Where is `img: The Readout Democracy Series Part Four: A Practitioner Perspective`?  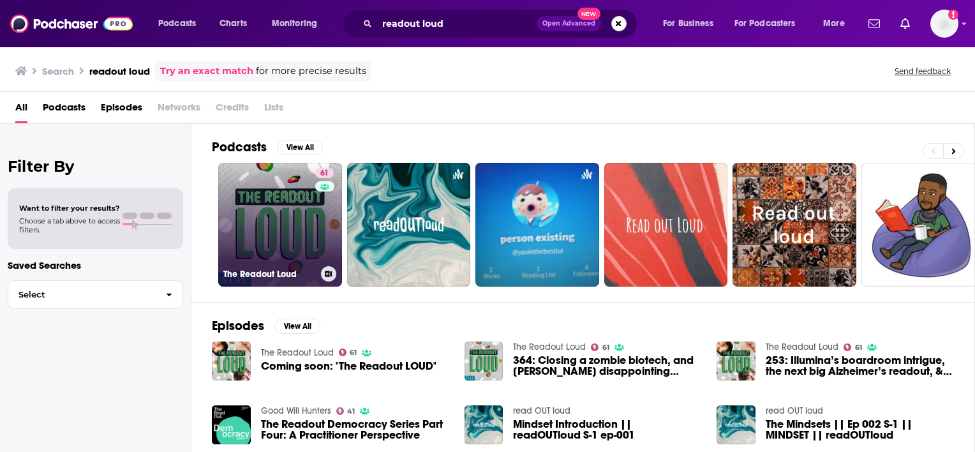
img: The Readout Democracy Series Part Four: A Practitioner Perspective is located at coordinates (231, 424).